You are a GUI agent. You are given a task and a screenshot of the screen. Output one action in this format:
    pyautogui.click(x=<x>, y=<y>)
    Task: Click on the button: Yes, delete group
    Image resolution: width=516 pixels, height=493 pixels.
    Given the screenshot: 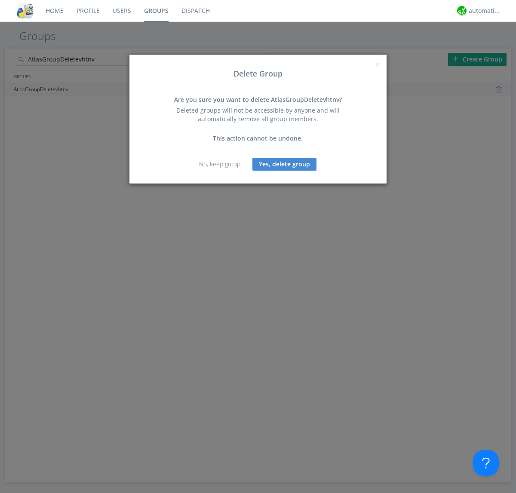 What is the action you would take?
    pyautogui.click(x=284, y=164)
    